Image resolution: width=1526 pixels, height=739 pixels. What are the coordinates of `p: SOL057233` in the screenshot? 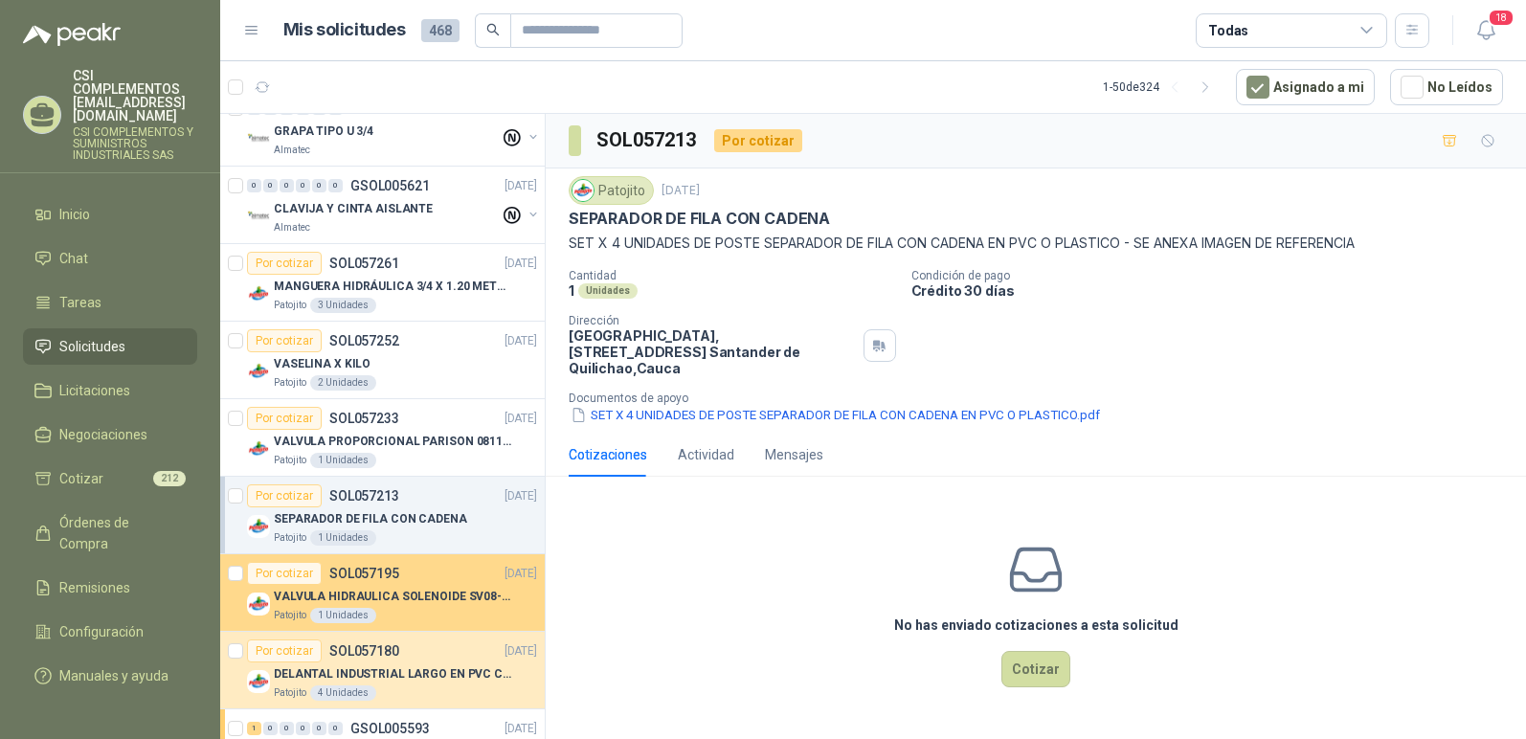 It's located at (364, 418).